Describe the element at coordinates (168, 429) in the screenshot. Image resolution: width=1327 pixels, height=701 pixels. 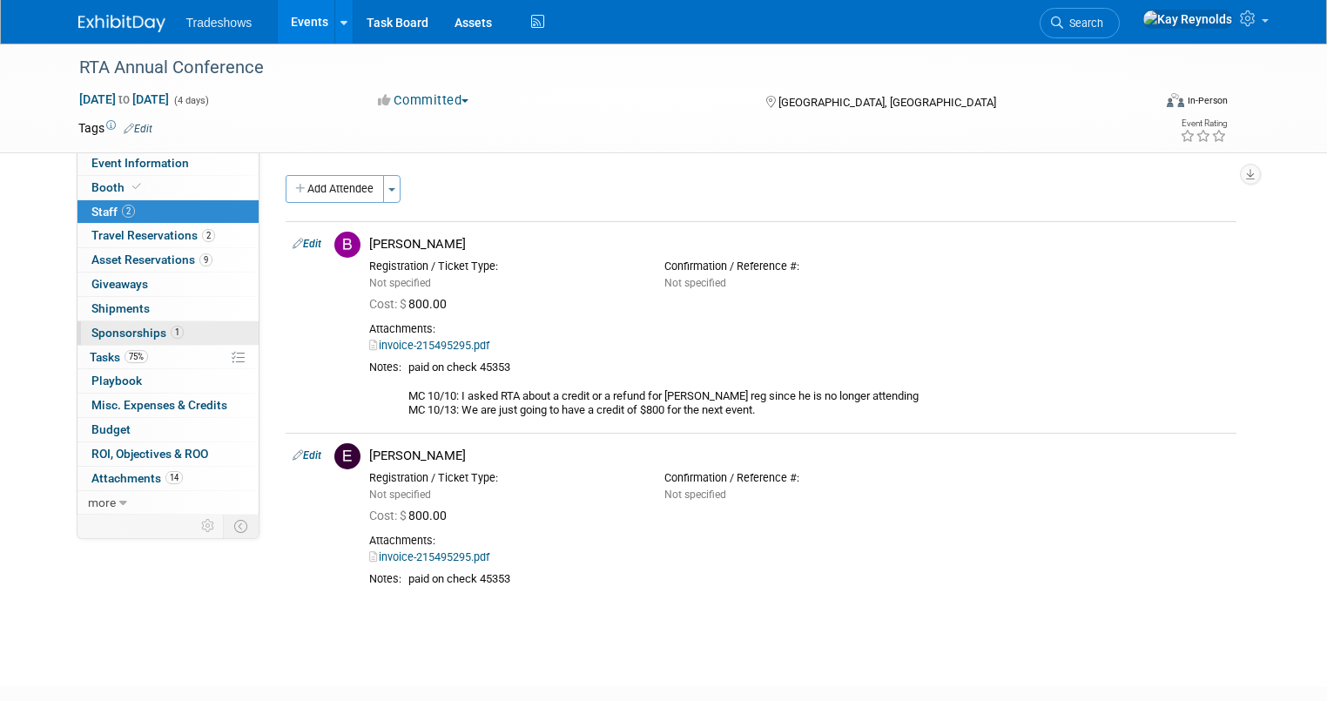
I see `a: Budget` at that location.